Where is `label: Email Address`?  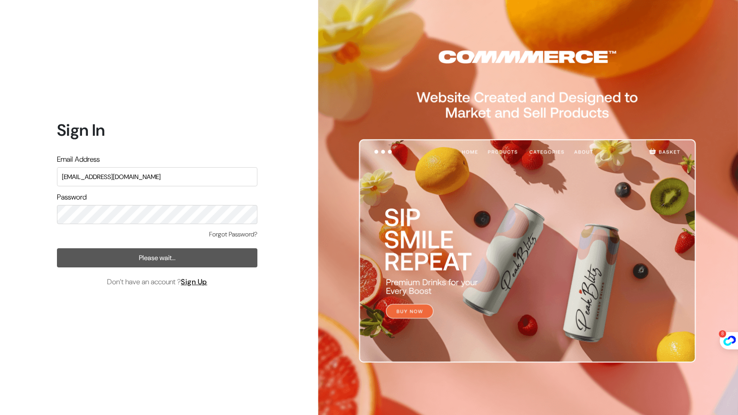 label: Email Address is located at coordinates (78, 159).